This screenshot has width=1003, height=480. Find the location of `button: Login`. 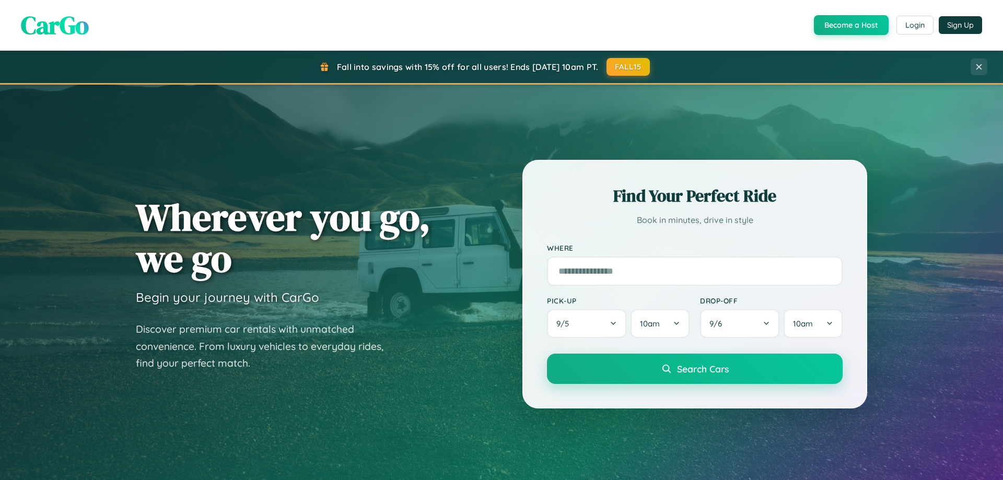

button: Login is located at coordinates (915, 25).